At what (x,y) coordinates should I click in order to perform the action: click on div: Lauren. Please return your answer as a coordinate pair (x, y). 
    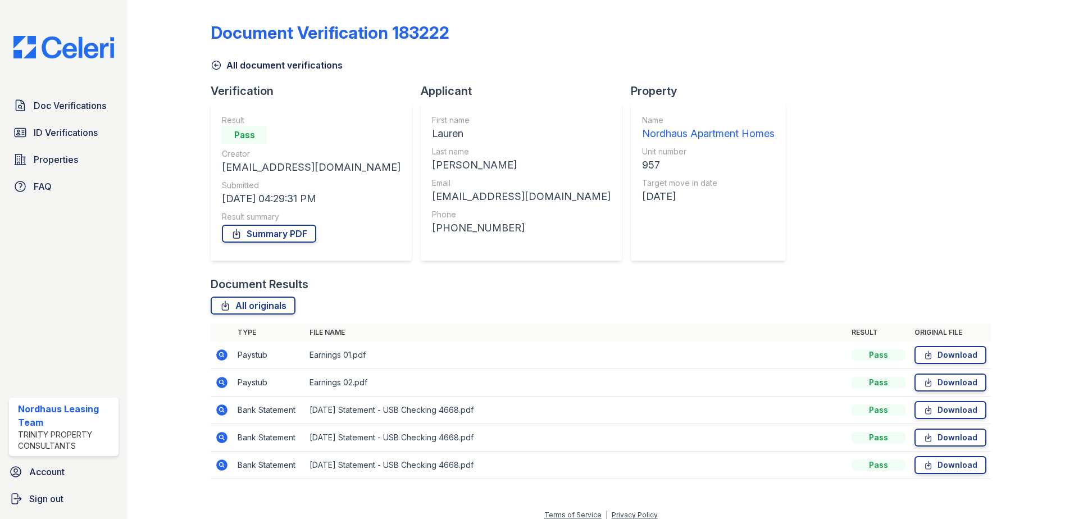
    Looking at the image, I should click on (521, 134).